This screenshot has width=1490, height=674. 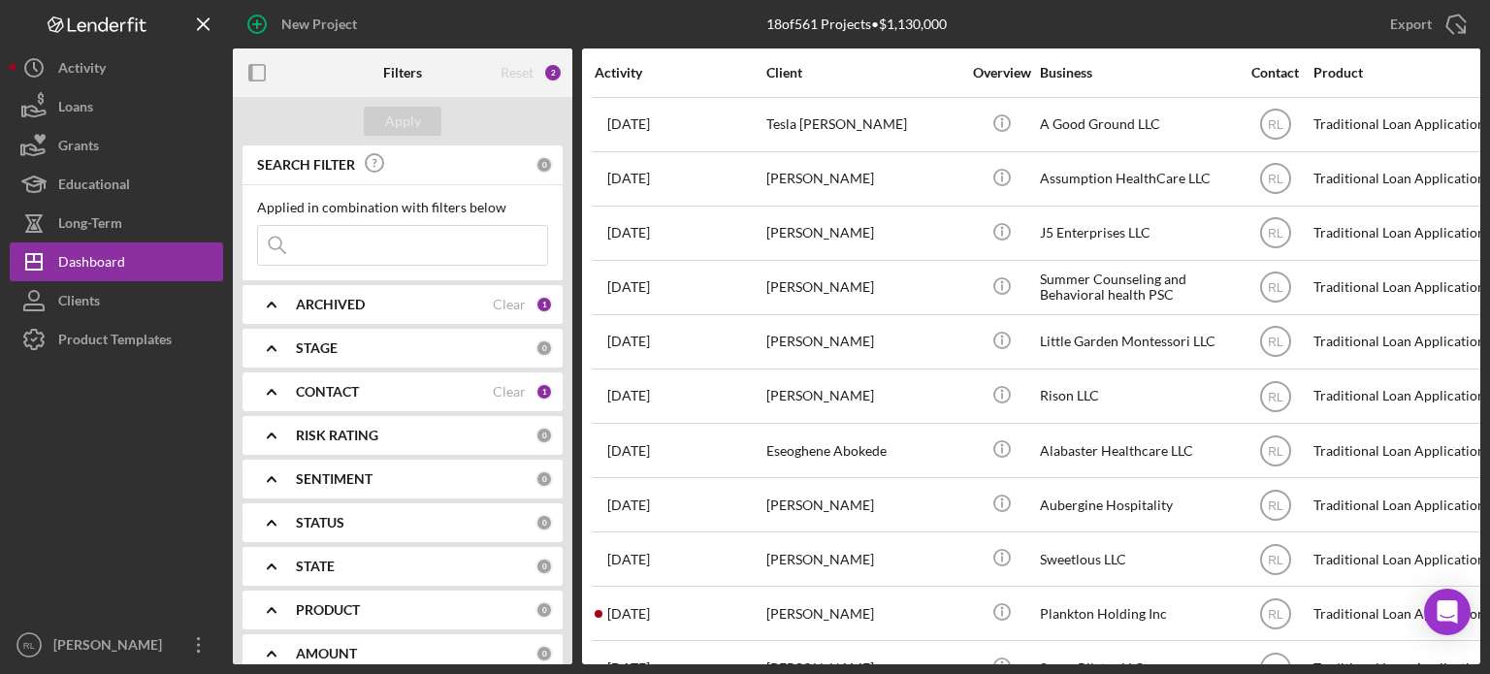 I want to click on div: Open Intercom Messenger, so click(x=1447, y=612).